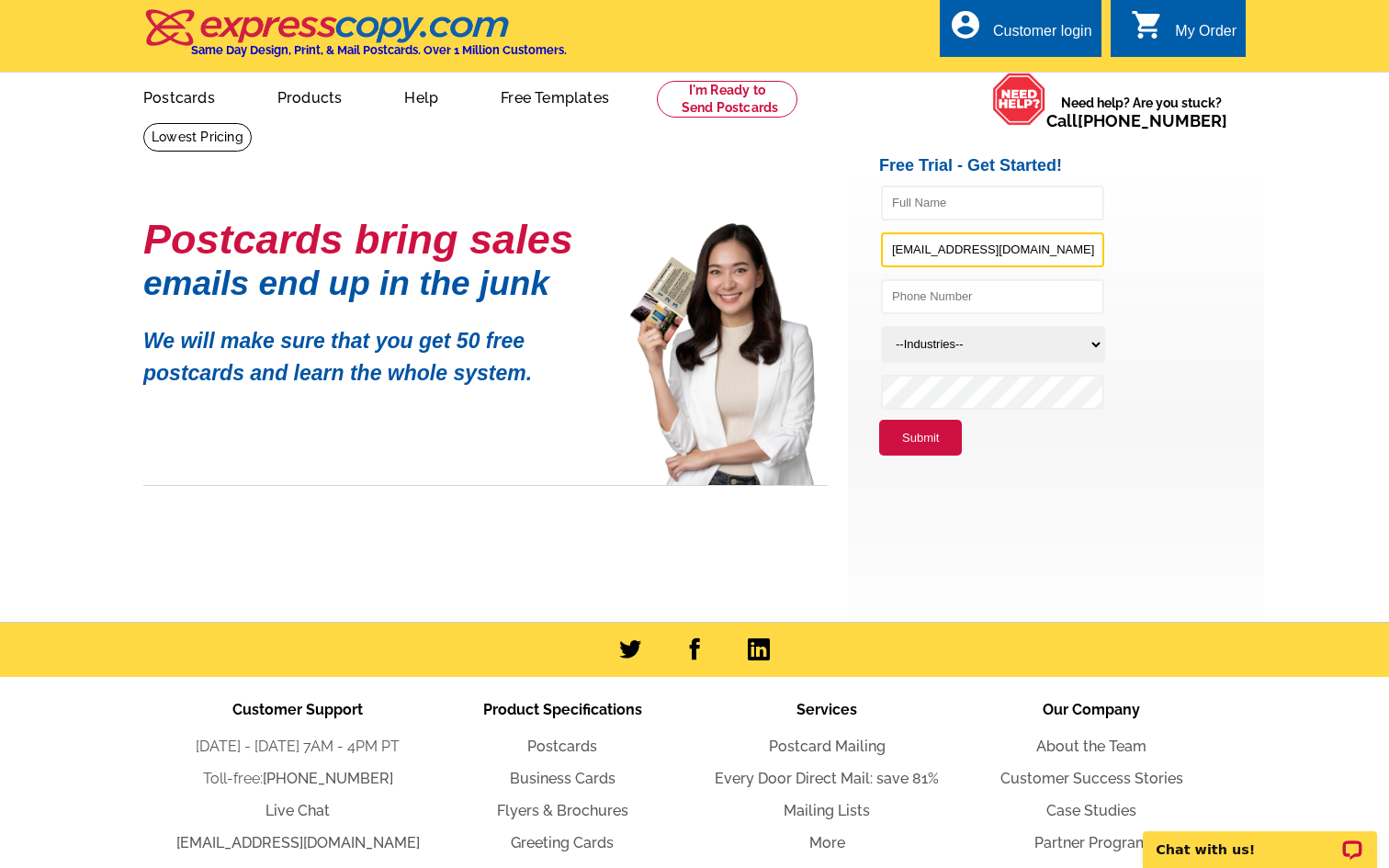 The image size is (1389, 868). Describe the element at coordinates (1072, 166) in the screenshot. I see `h2: Free Trial - Get Started!` at that location.